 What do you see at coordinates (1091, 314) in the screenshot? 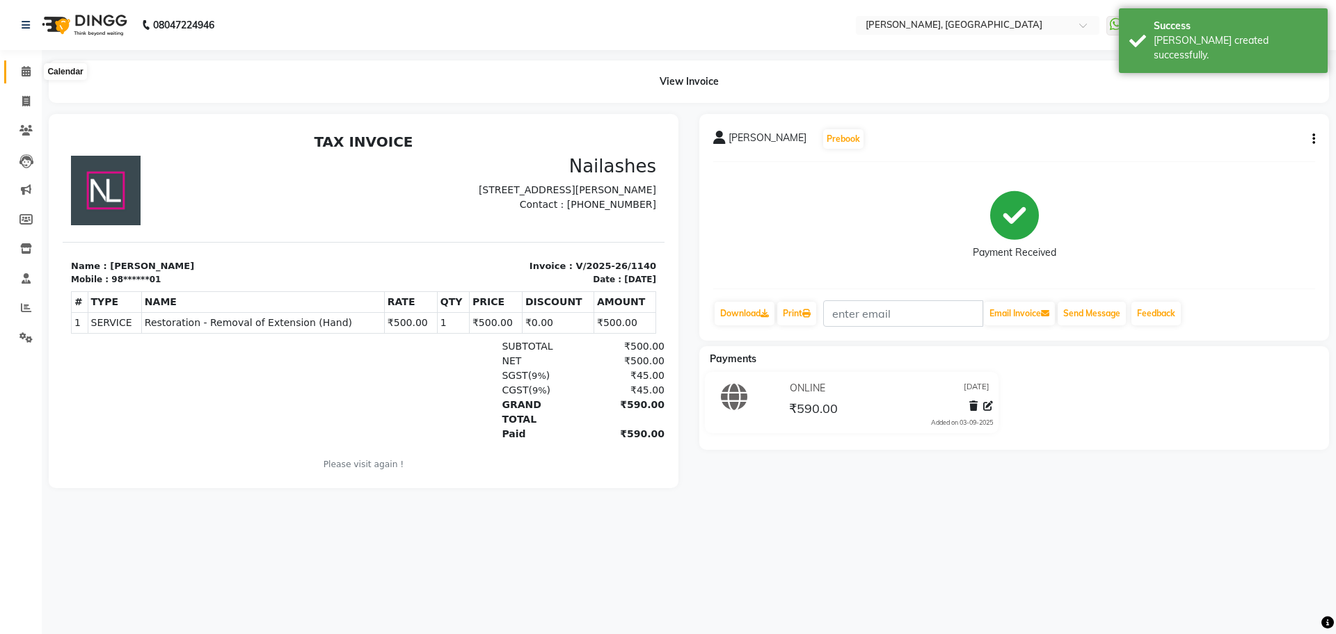
I see `button: Send Message` at bounding box center [1091, 314].